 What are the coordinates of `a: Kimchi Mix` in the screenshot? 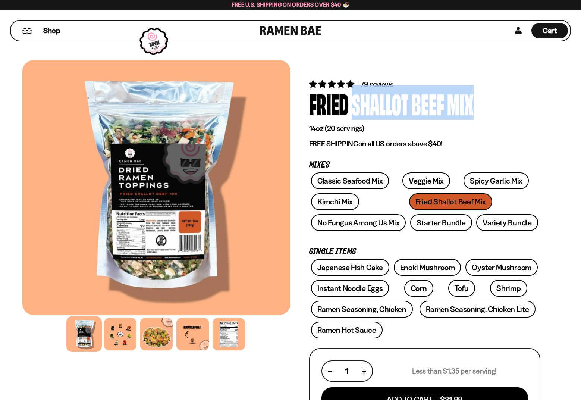 It's located at (335, 201).